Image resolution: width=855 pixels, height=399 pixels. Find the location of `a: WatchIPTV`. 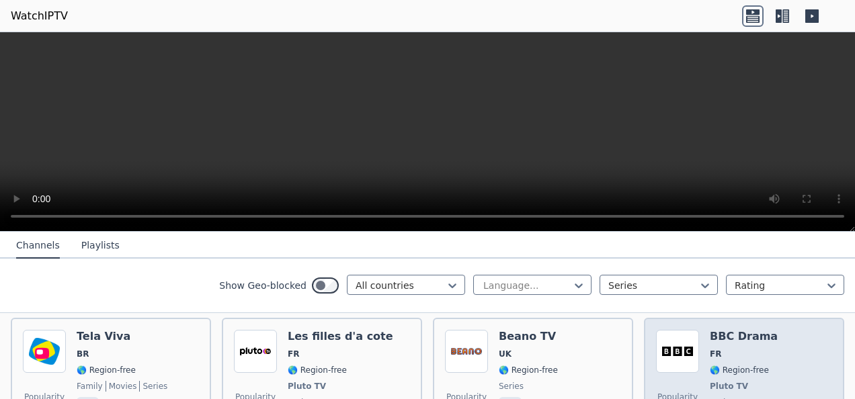

a: WatchIPTV is located at coordinates (39, 16).